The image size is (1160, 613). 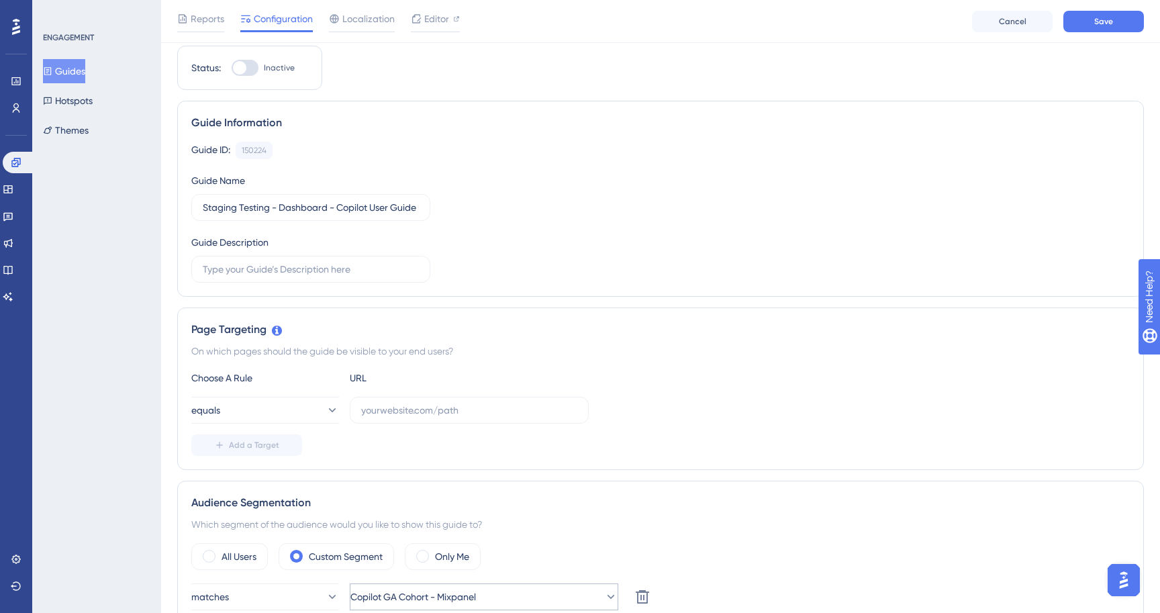 I want to click on button: Copilot GA Cohort - Mixpanel, so click(x=484, y=597).